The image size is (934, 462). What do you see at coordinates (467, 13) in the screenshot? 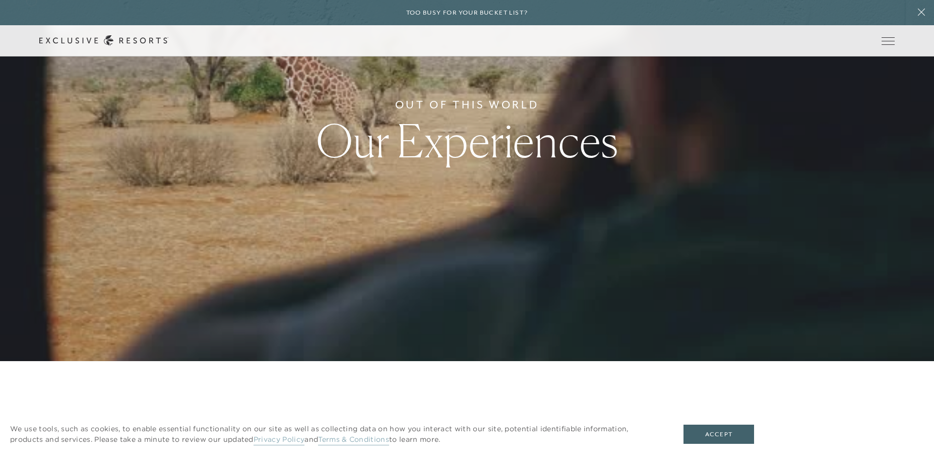
I see `h6: Too busy for your bucket list?` at bounding box center [467, 13].